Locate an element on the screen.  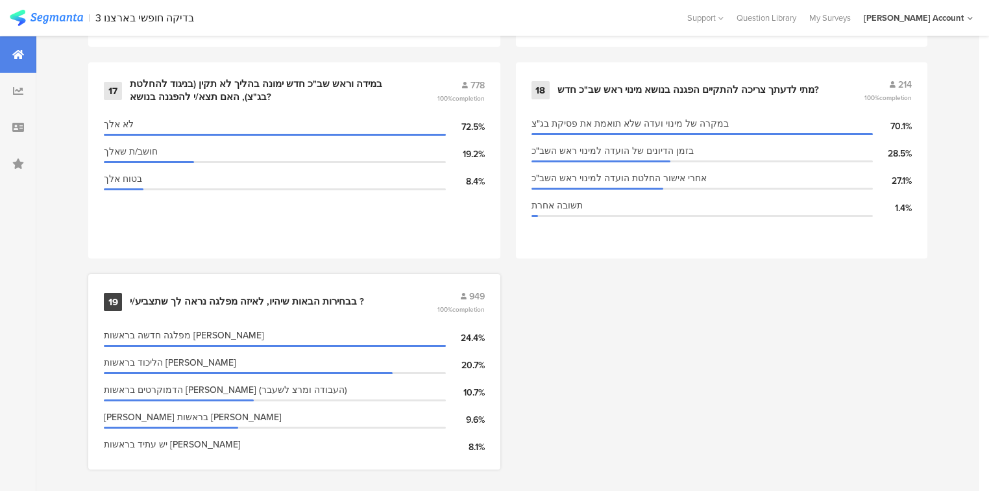
div: בבחירות הבאות שיהיו, לאיזה מפלגה נראה לך שתצביע/י ? is located at coordinates (247, 302).